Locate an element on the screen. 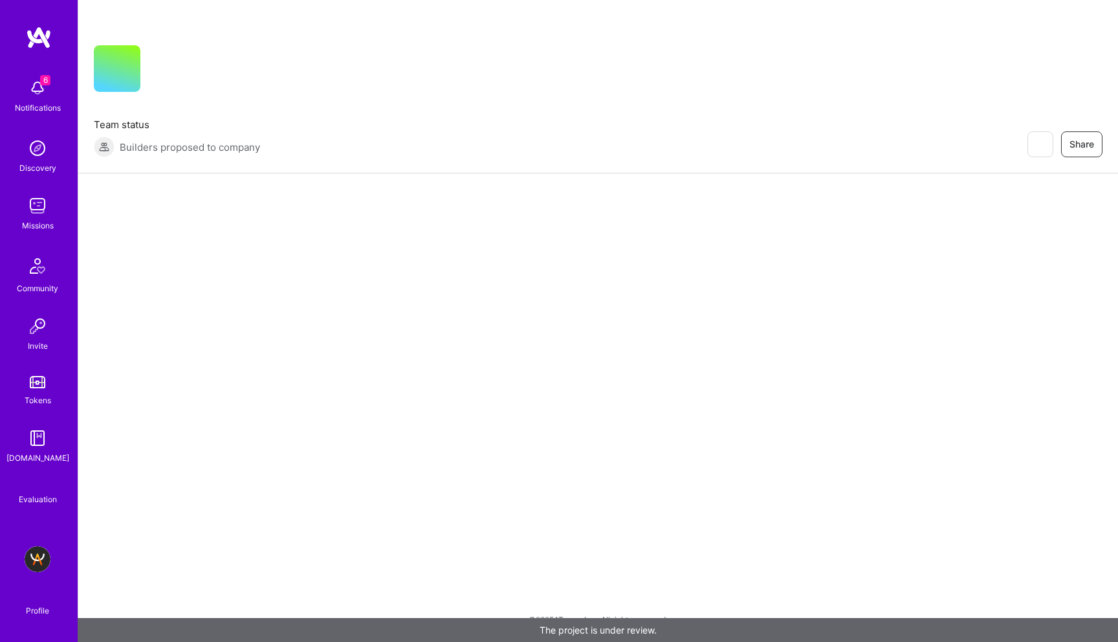 Image resolution: width=1118 pixels, height=642 pixels. div: Missions is located at coordinates (38, 225).